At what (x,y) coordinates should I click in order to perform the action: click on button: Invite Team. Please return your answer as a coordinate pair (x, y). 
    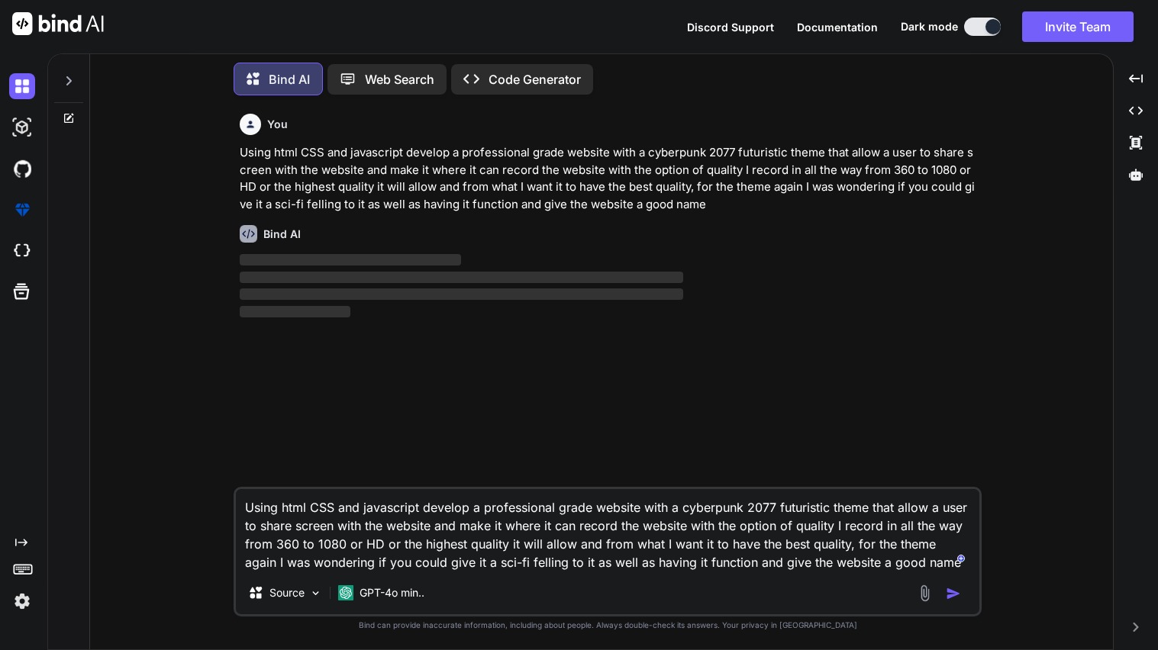
    Looking at the image, I should click on (1077, 27).